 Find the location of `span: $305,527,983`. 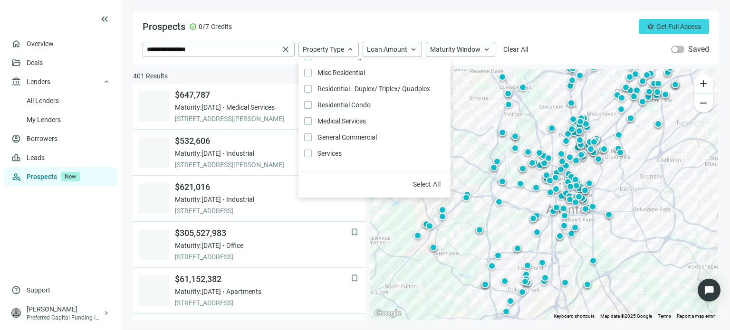

span: $305,527,983 is located at coordinates (263, 233).